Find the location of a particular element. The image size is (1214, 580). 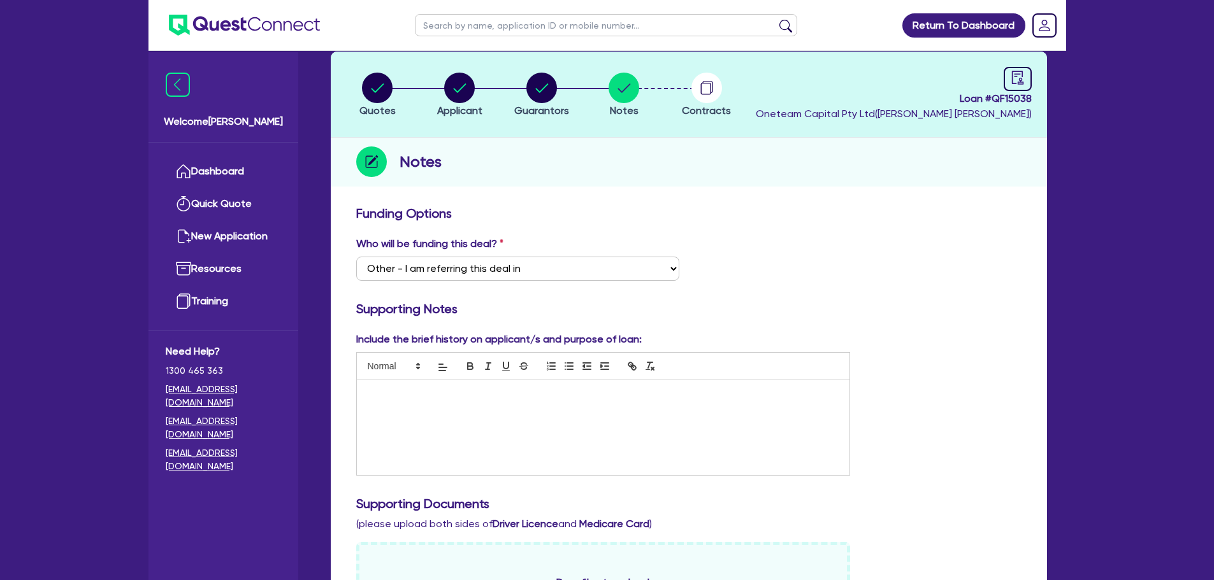

span: Applicant is located at coordinates (459, 110).